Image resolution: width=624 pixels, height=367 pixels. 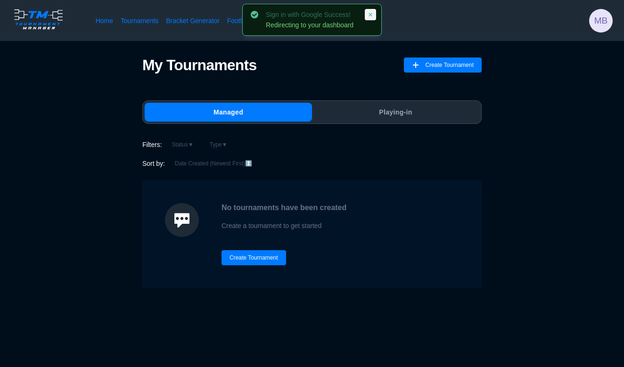 I want to click on button: Date Created (Newest First)↕️, so click(x=213, y=163).